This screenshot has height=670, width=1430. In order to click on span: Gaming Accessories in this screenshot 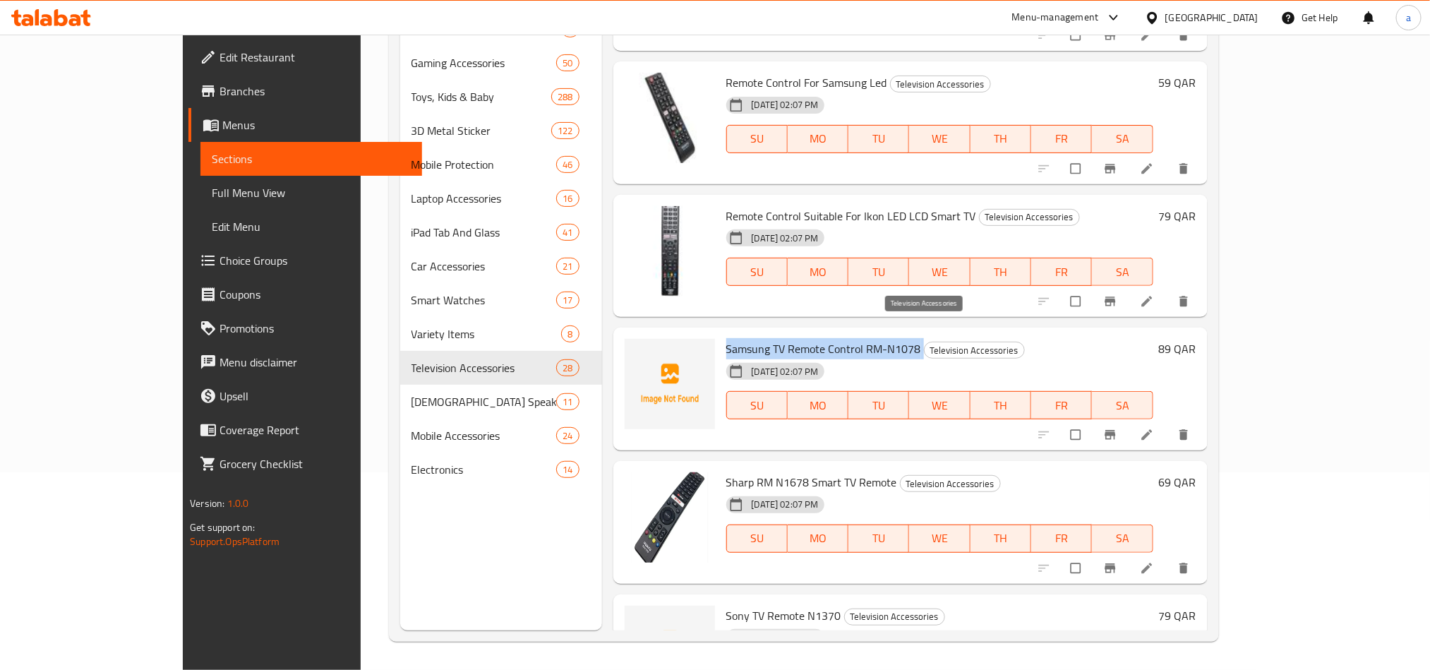, I will do `click(484, 63)`.